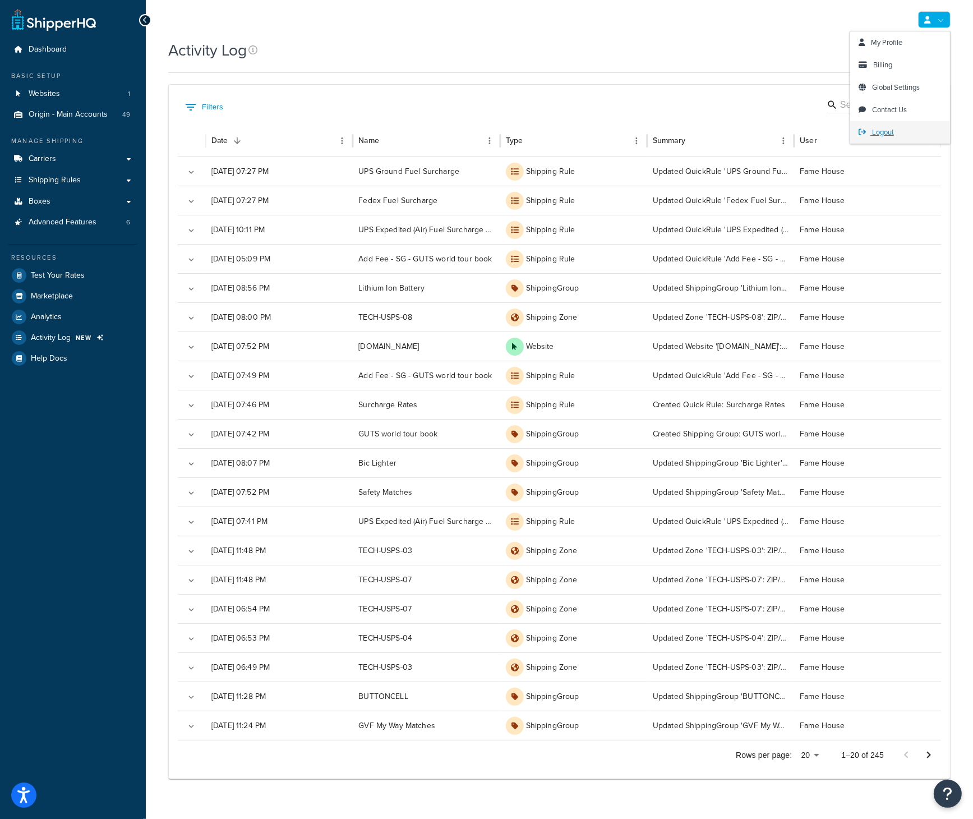 This screenshot has width=973, height=819. I want to click on li: Origins, so click(73, 114).